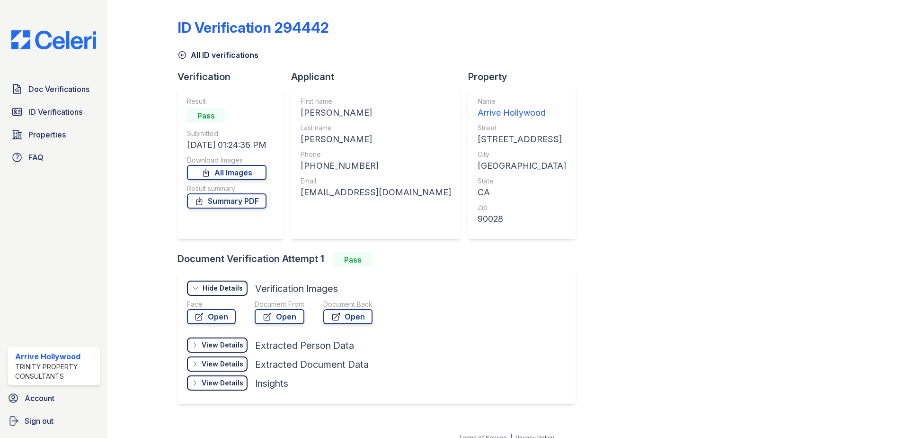 The height and width of the screenshot is (438, 905). I want to click on div: Name, so click(522, 101).